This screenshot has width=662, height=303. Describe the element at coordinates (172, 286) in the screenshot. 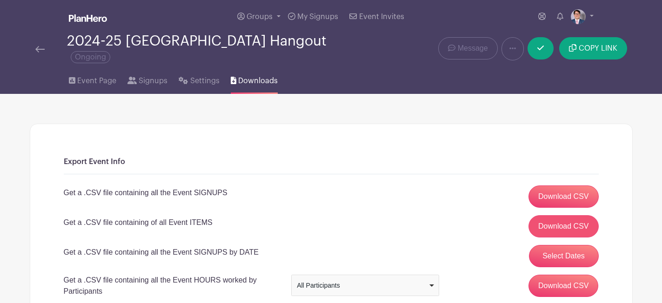

I see `p: Get a .CSV file containing all the Event HOURS worked by Participants` at that location.